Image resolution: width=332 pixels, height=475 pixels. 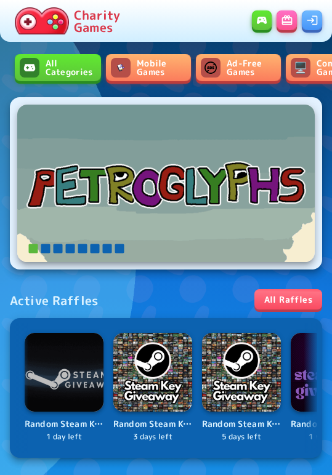 What do you see at coordinates (64, 437) in the screenshot?
I see `p: 1 day left` at bounding box center [64, 437].